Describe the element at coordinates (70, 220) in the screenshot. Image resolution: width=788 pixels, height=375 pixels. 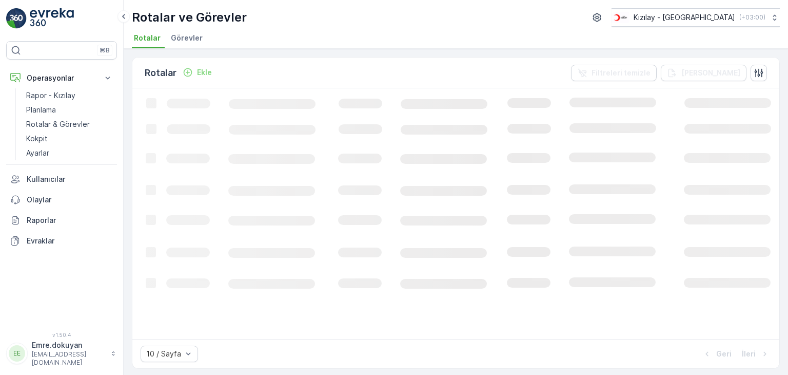
I see `p: Raporlar` at that location.